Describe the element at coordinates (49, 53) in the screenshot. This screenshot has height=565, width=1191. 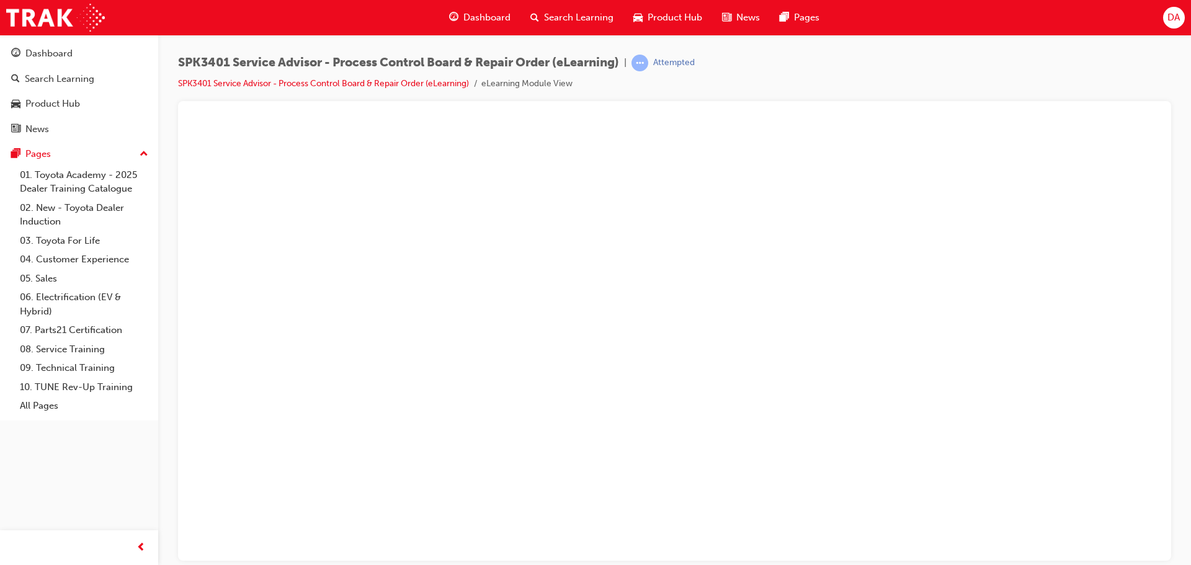
I see `div: Dashboard` at that location.